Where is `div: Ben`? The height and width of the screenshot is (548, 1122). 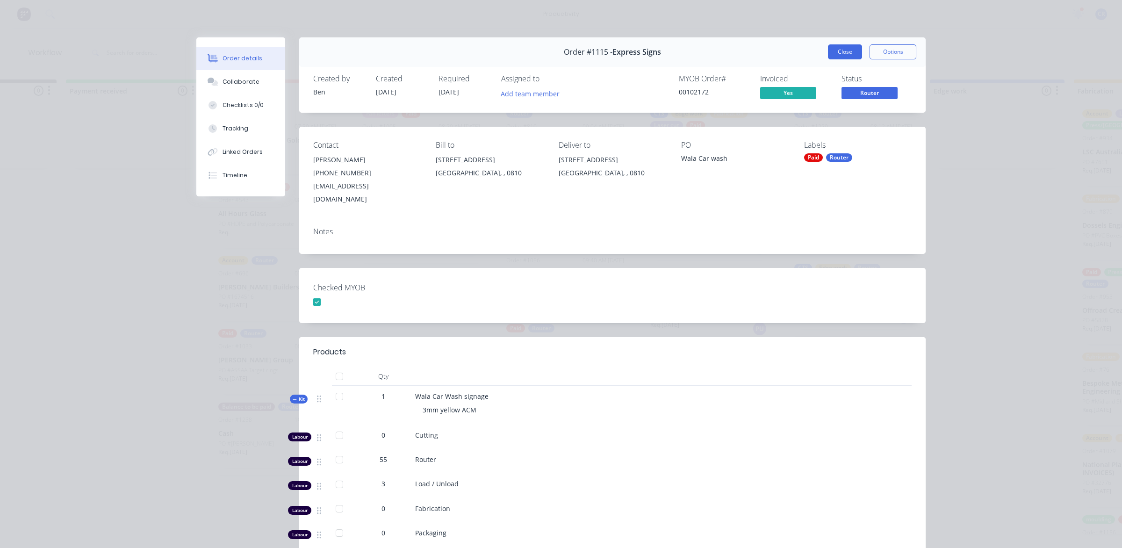 div: Ben is located at coordinates (339, 92).